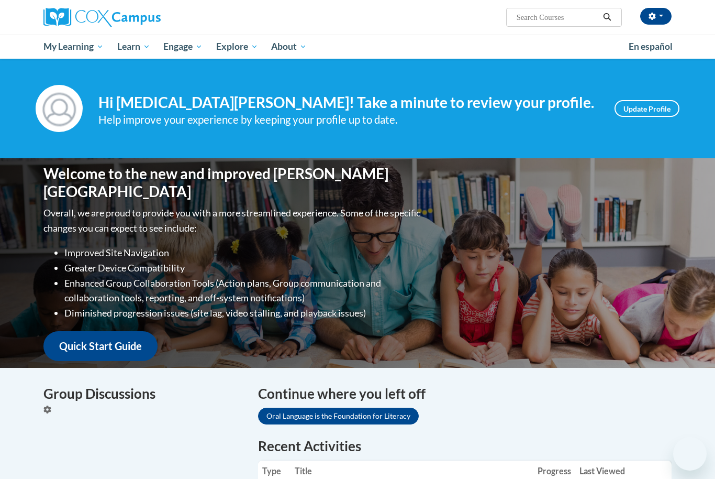  Describe the element at coordinates (607, 17) in the screenshot. I see `button: Search` at that location.